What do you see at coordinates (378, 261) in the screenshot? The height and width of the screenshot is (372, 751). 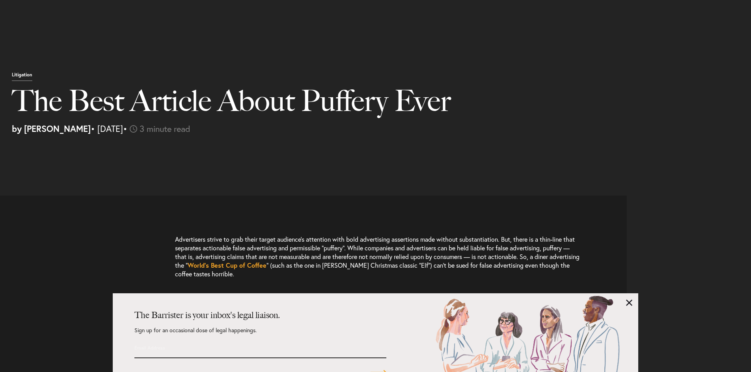 I see `p: Advertisers strive to grab their target audience’s attention with bold advertising assertions mad...` at bounding box center [378, 261].